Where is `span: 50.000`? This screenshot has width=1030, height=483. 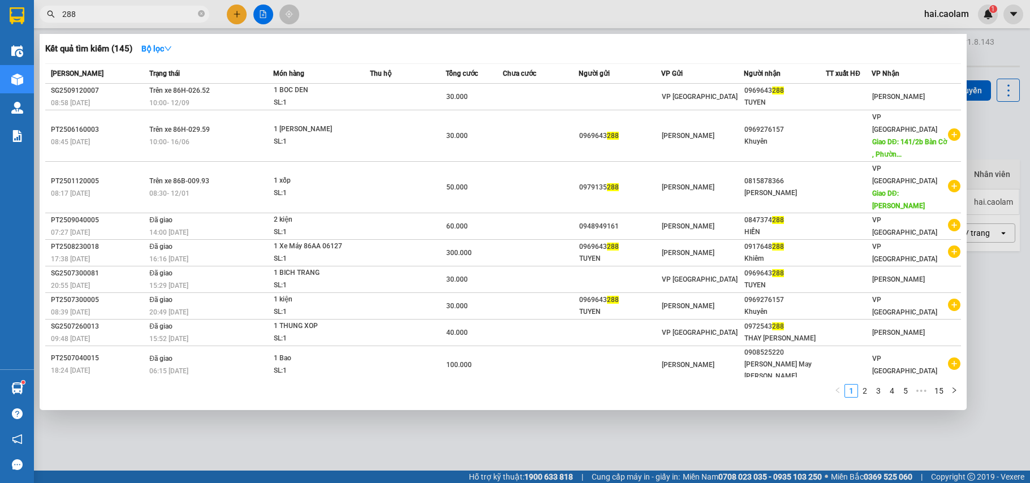 span: 50.000 is located at coordinates (457, 187).